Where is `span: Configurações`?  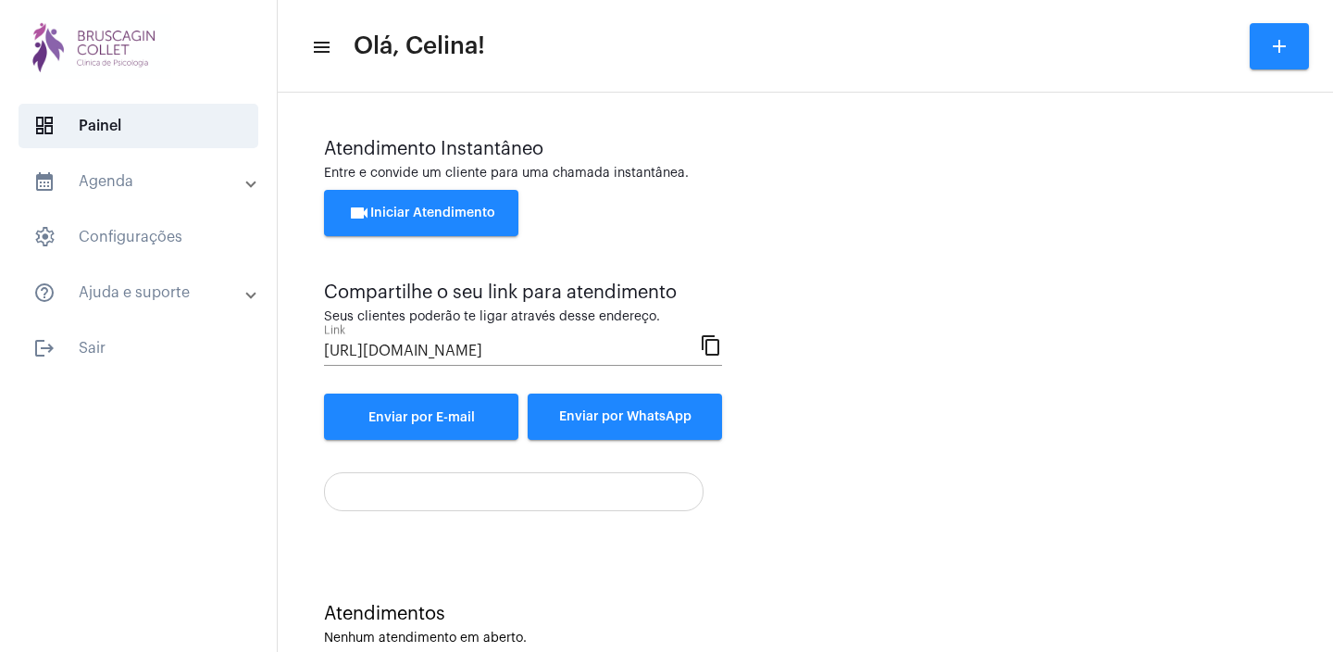 span: Configurações is located at coordinates (138, 237).